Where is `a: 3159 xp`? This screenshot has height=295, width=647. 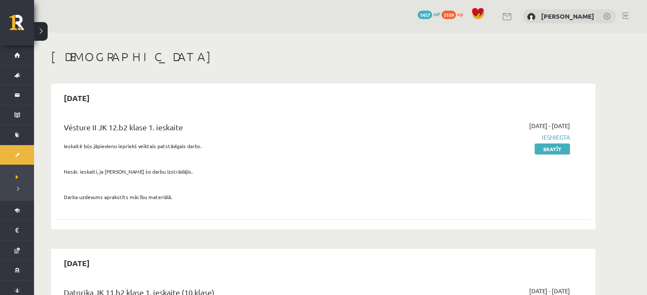
a: 3159 xp is located at coordinates (454, 14).